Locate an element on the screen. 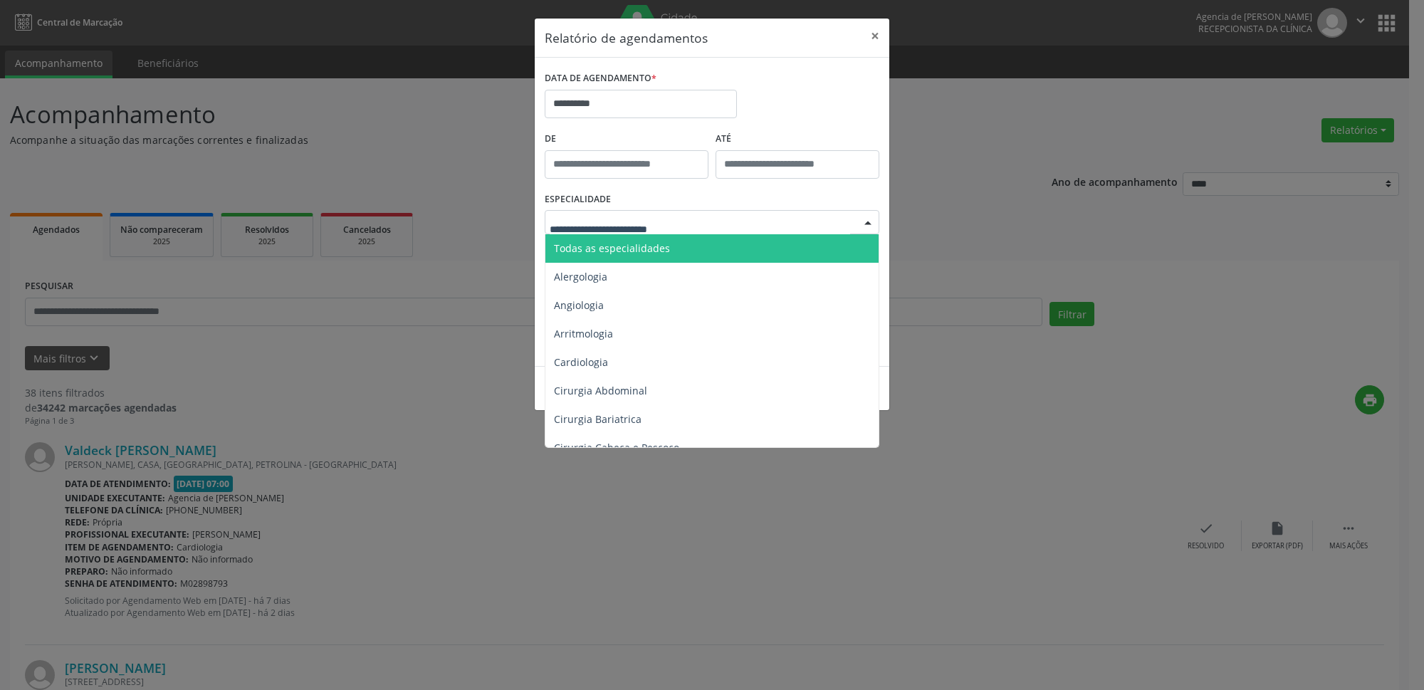  span: Cirurgia Abdominal is located at coordinates (600, 390).